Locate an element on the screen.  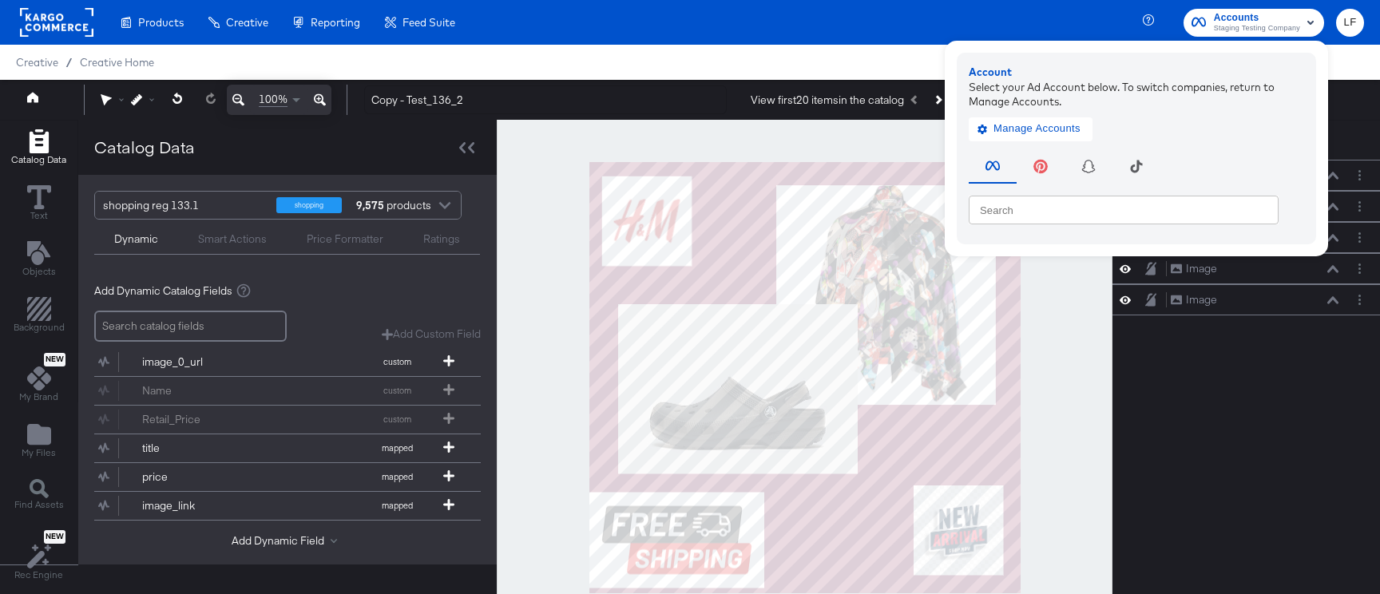
span: Accounts is located at coordinates (1257, 18).